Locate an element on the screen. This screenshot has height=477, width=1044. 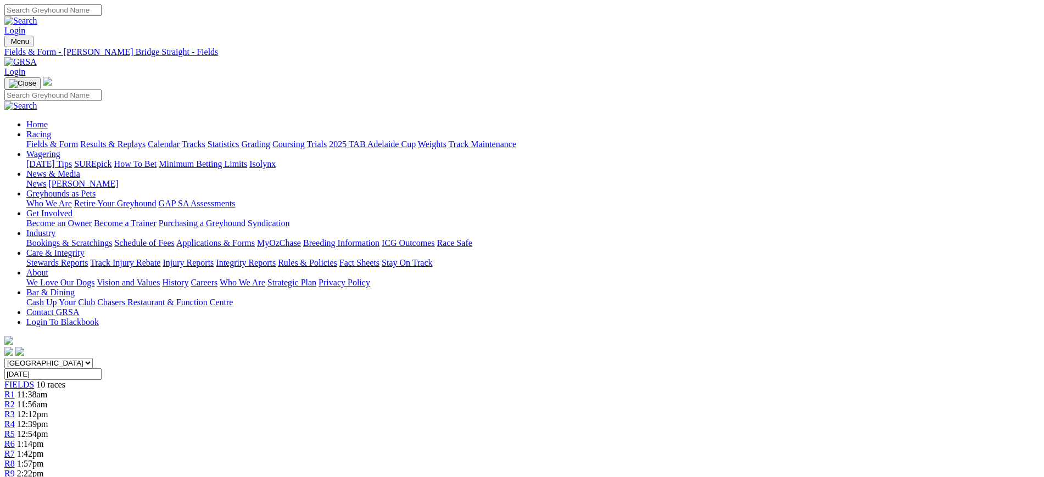
span: FIELDS is located at coordinates (19, 384).